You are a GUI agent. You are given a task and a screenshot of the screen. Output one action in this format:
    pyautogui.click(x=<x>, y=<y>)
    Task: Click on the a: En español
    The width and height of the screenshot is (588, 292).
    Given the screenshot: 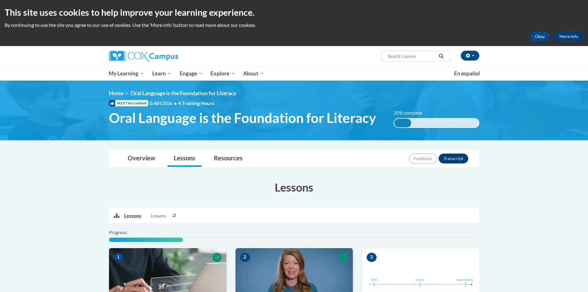 What is the action you would take?
    pyautogui.click(x=467, y=73)
    